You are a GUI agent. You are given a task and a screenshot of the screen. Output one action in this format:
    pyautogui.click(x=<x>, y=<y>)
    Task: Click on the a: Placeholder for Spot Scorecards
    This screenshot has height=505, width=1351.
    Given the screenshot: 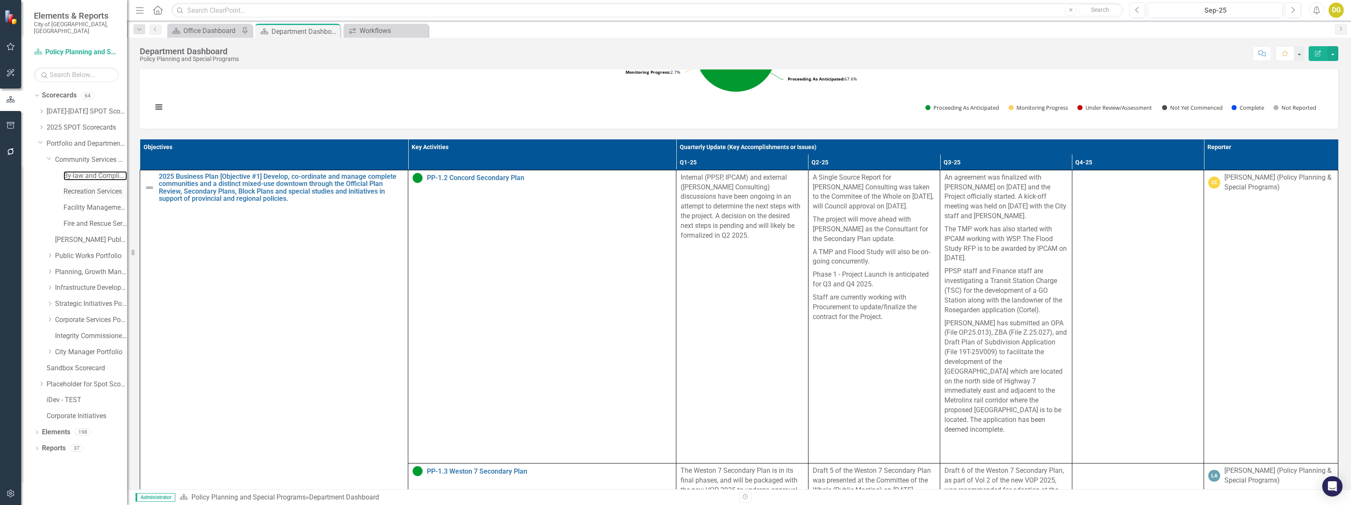 What is the action you would take?
    pyautogui.click(x=87, y=384)
    